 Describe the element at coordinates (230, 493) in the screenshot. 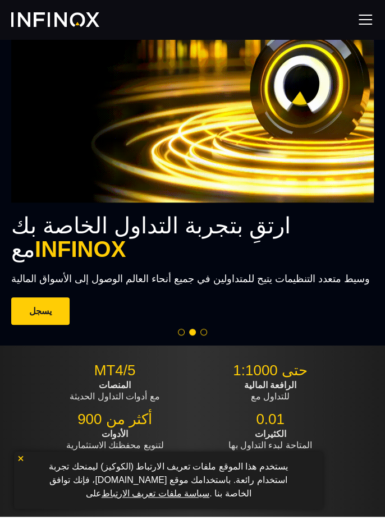

I see `font: الخاصة بنا .` at that location.